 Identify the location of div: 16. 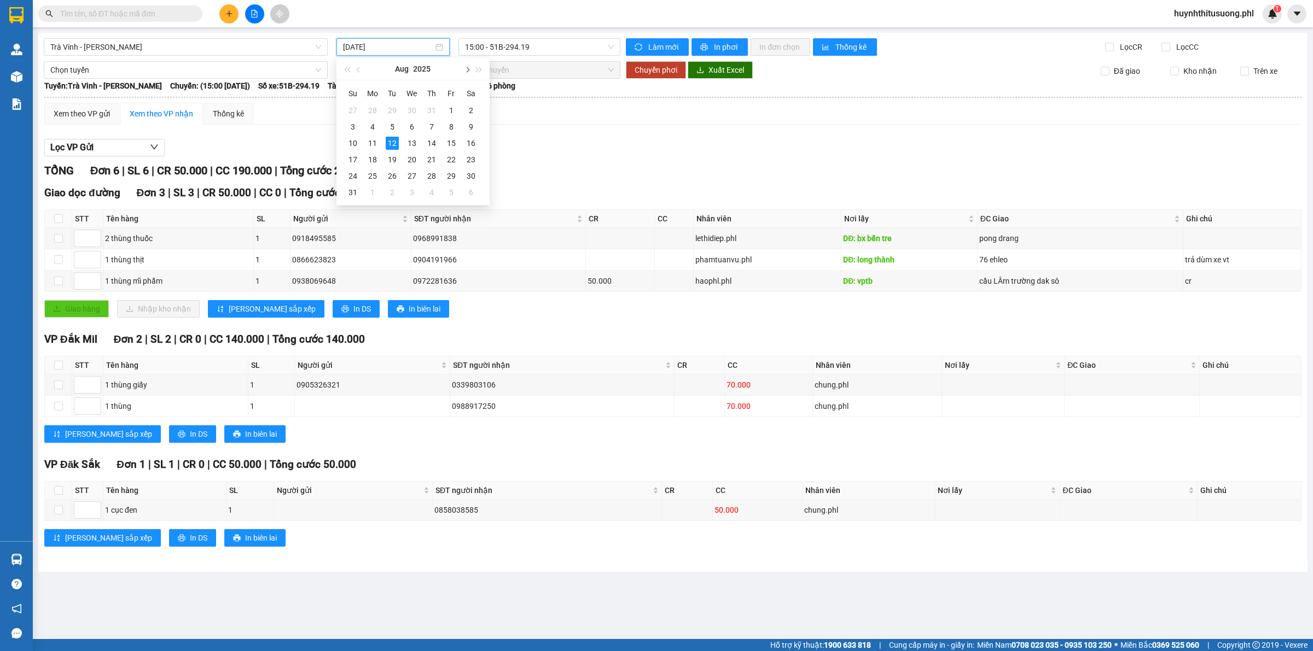
(471, 143).